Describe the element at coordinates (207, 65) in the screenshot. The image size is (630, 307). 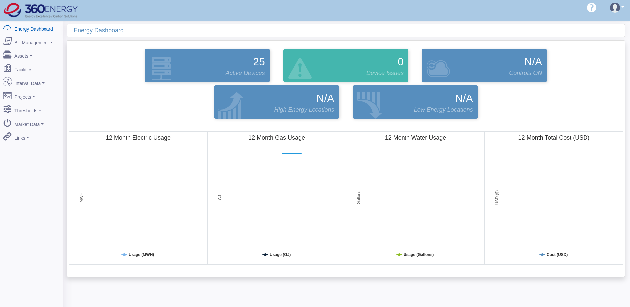
I see `a: 25 Active Devices` at that location.